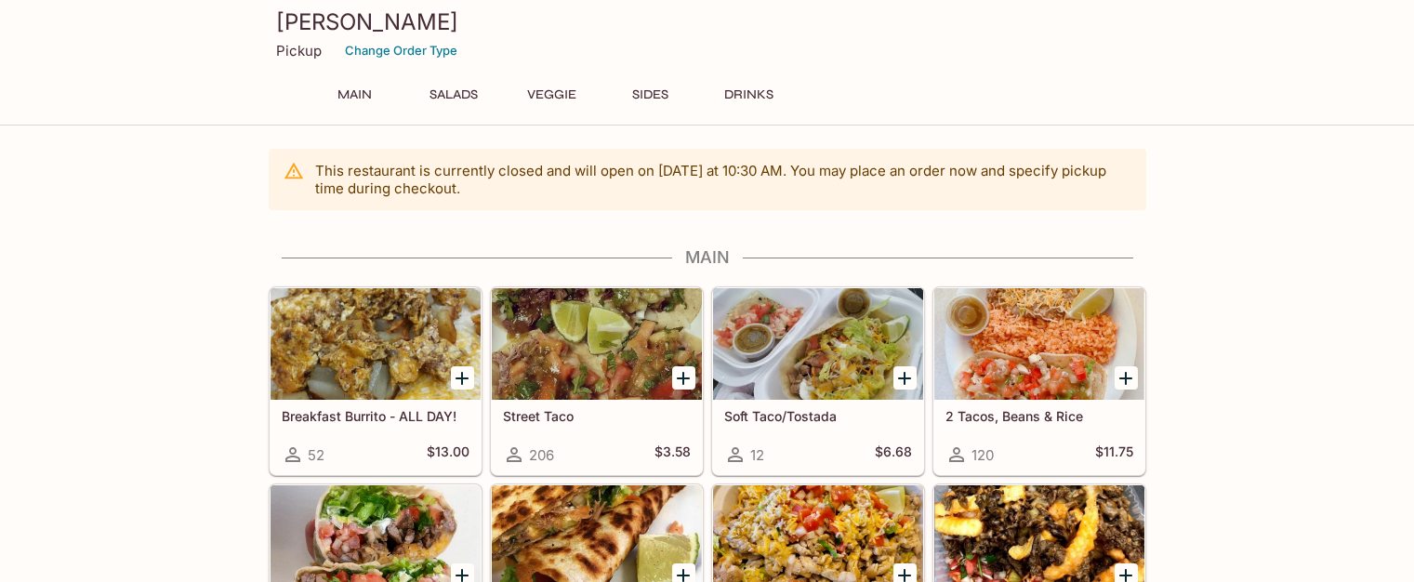 The image size is (1414, 582). I want to click on a: Breakfast Burrito - ALL DAY!52$13.00, so click(376, 381).